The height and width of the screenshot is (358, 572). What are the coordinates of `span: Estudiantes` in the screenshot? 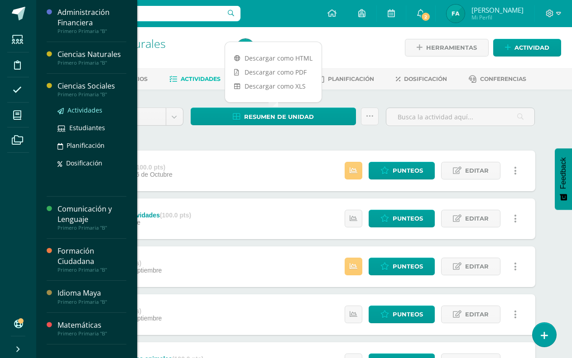 It's located at (87, 128).